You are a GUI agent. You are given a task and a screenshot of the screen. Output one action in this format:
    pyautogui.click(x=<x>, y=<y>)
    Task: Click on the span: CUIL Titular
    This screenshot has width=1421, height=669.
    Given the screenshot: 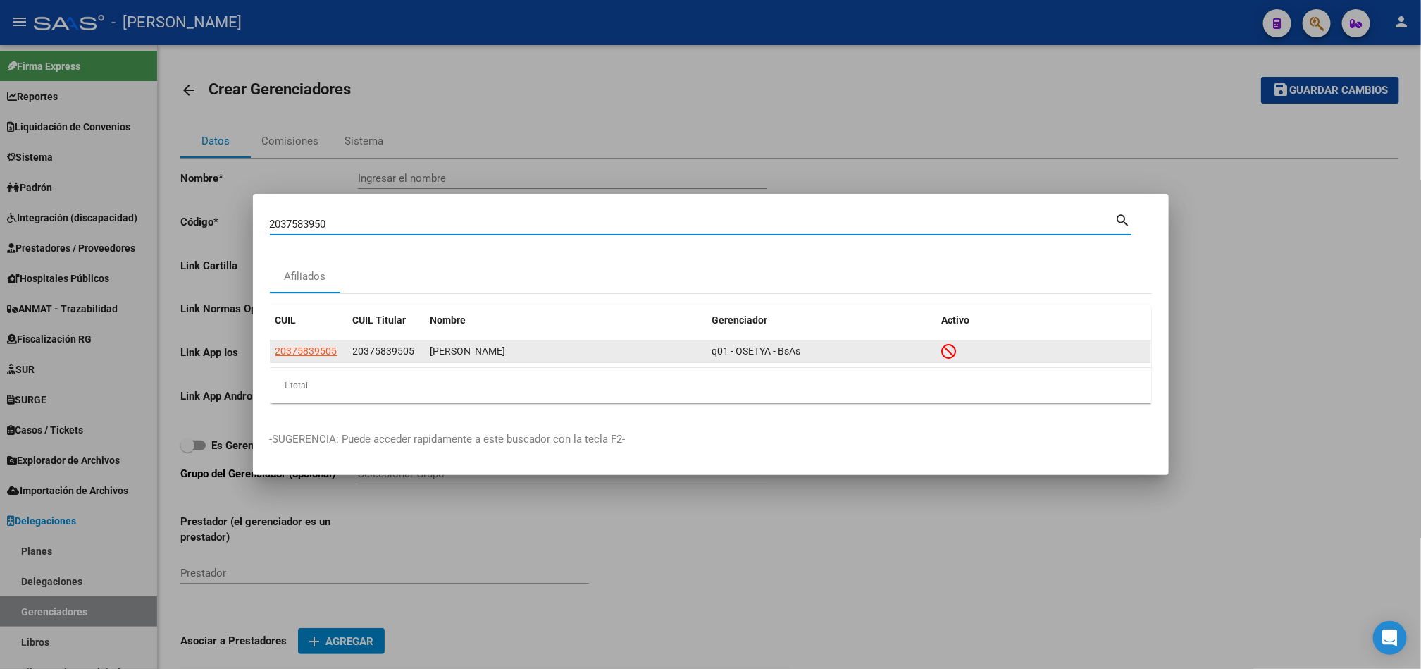 What is the action you would take?
    pyautogui.click(x=380, y=320)
    